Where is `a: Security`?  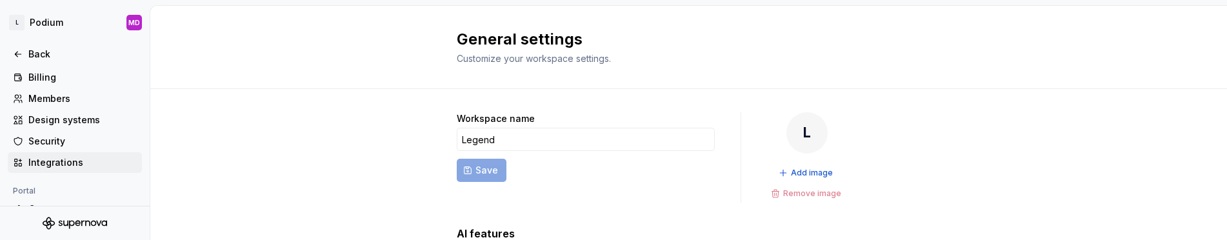
a: Security is located at coordinates (75, 141).